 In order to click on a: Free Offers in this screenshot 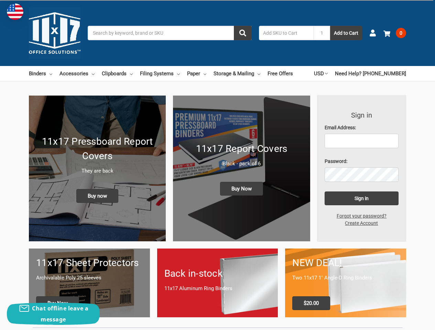, I will do `click(281, 74)`.